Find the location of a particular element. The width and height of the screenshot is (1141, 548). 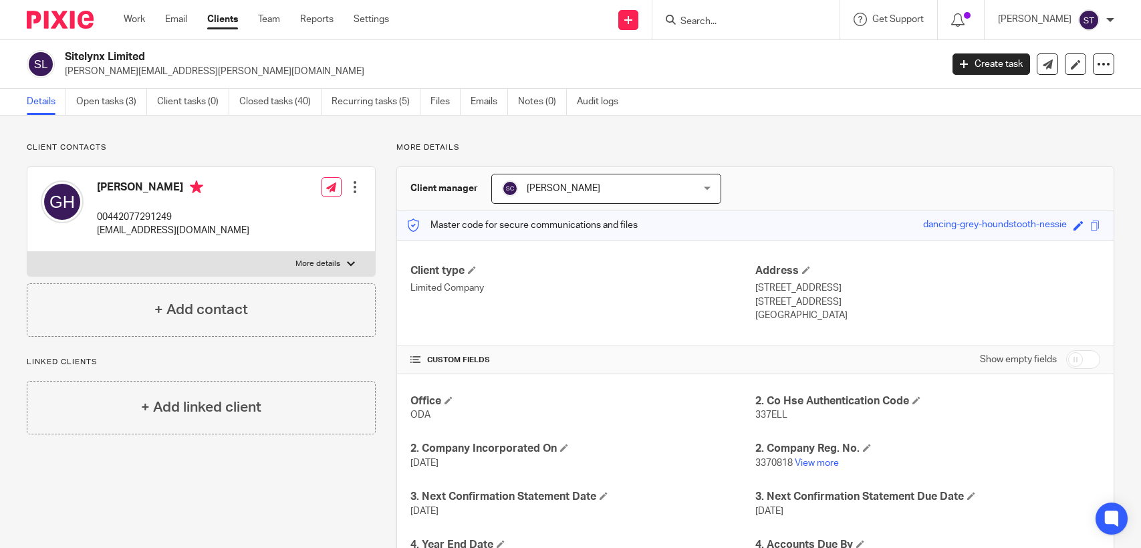

a: Files is located at coordinates (445, 102).